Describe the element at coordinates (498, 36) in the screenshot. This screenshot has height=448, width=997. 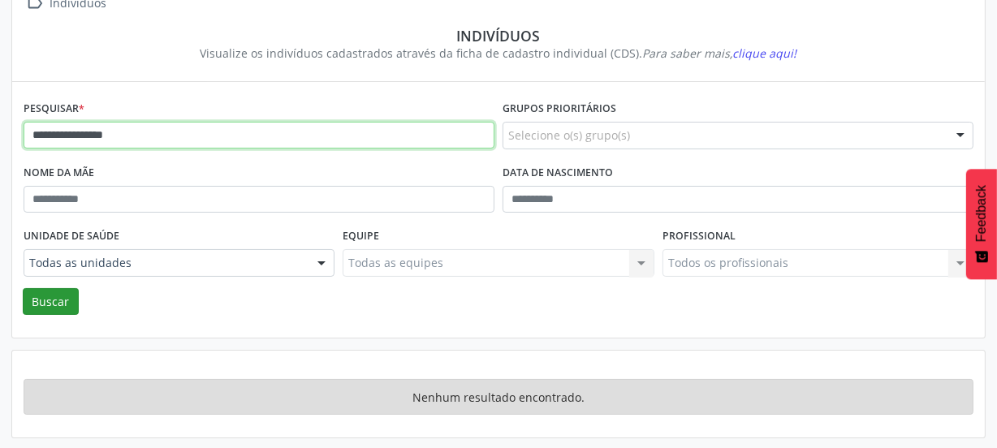
I see `div: Indivíduos` at that location.